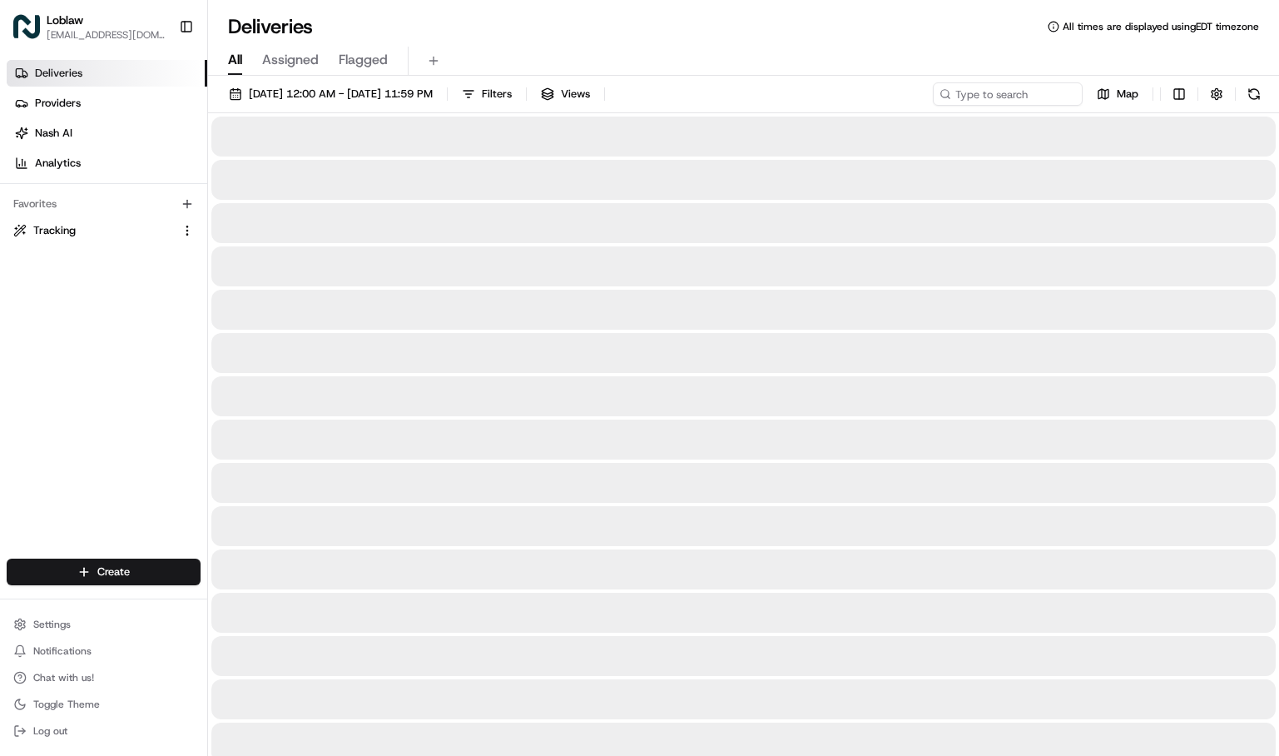  What do you see at coordinates (57, 103) in the screenshot?
I see `span: Providers` at bounding box center [57, 103].